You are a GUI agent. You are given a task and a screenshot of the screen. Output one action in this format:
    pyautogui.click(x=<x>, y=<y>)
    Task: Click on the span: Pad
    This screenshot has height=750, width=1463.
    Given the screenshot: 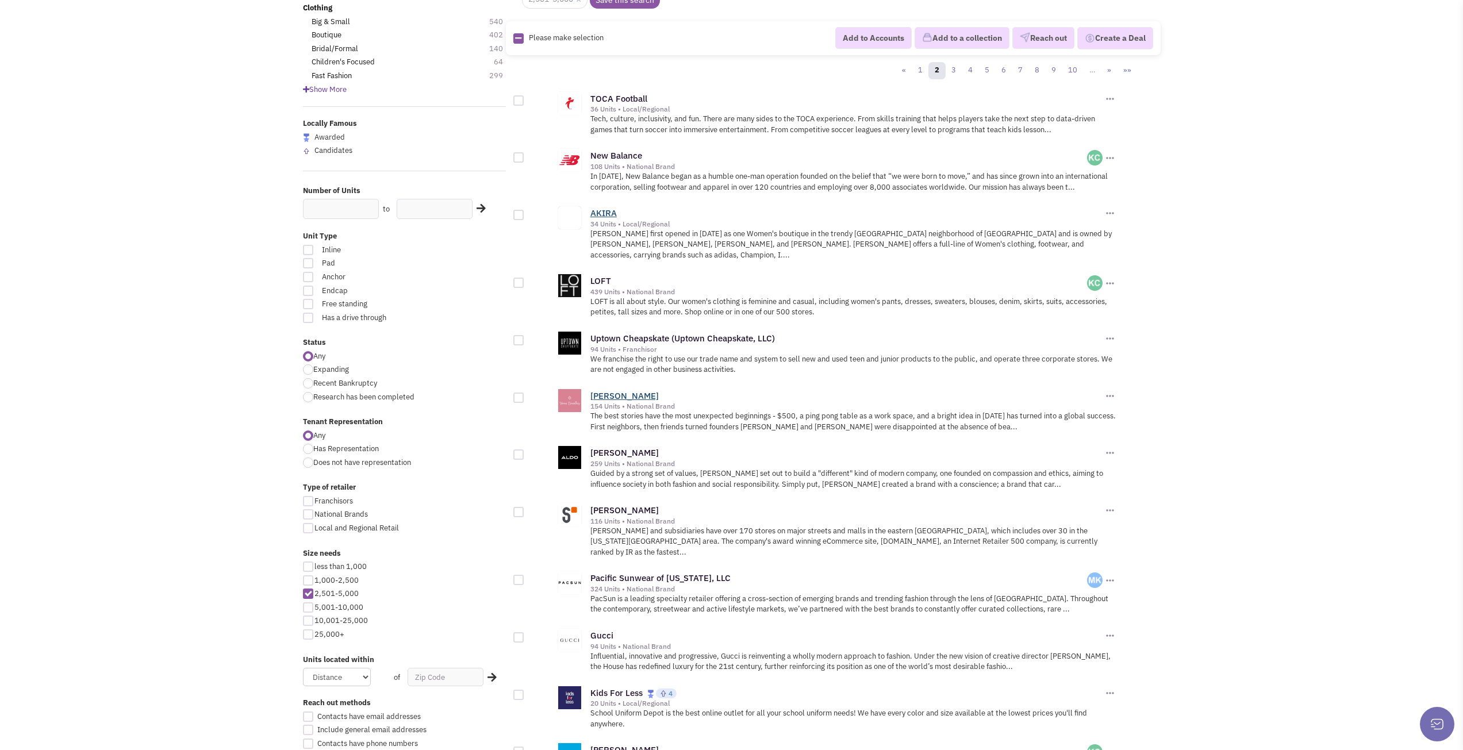 What is the action you would take?
    pyautogui.click(x=378, y=263)
    